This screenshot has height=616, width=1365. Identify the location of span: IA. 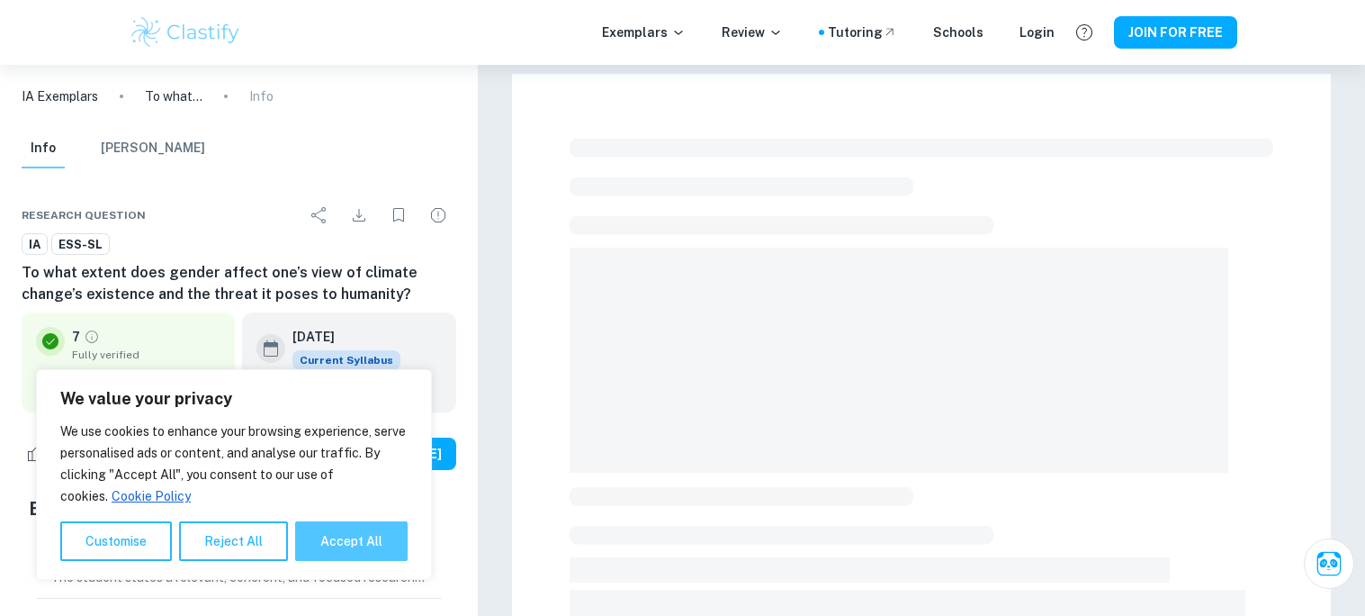
(34, 245).